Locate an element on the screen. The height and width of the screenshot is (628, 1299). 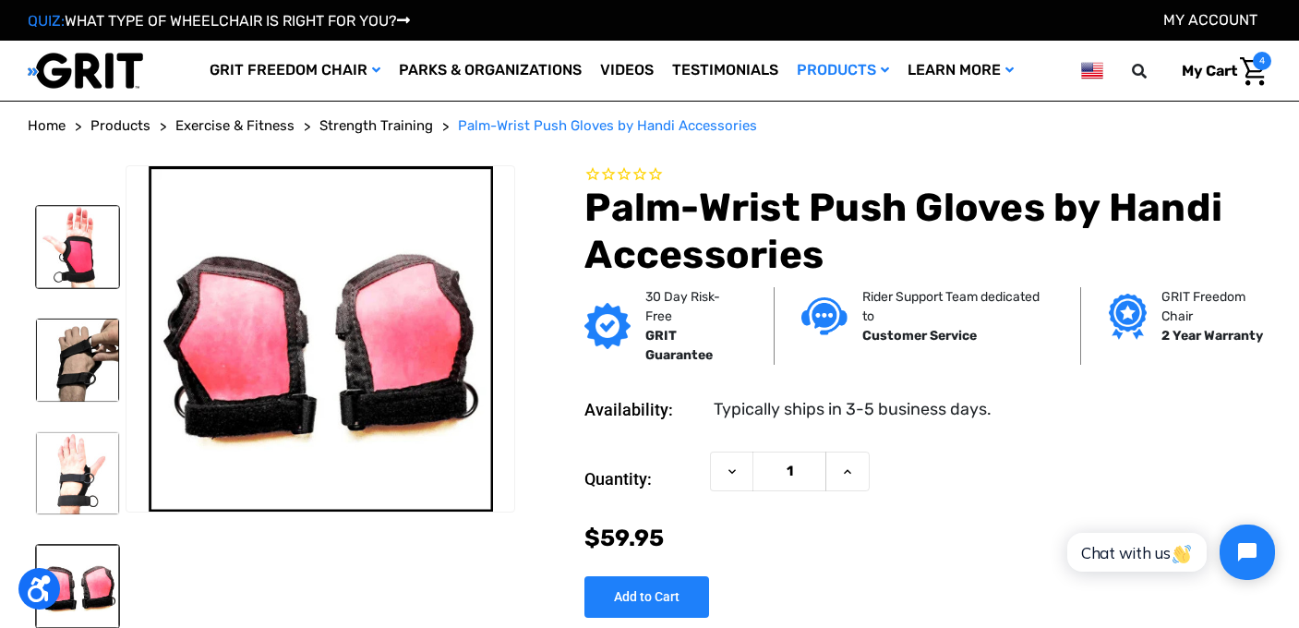
nav: Breadcrumb is located at coordinates (649, 126).